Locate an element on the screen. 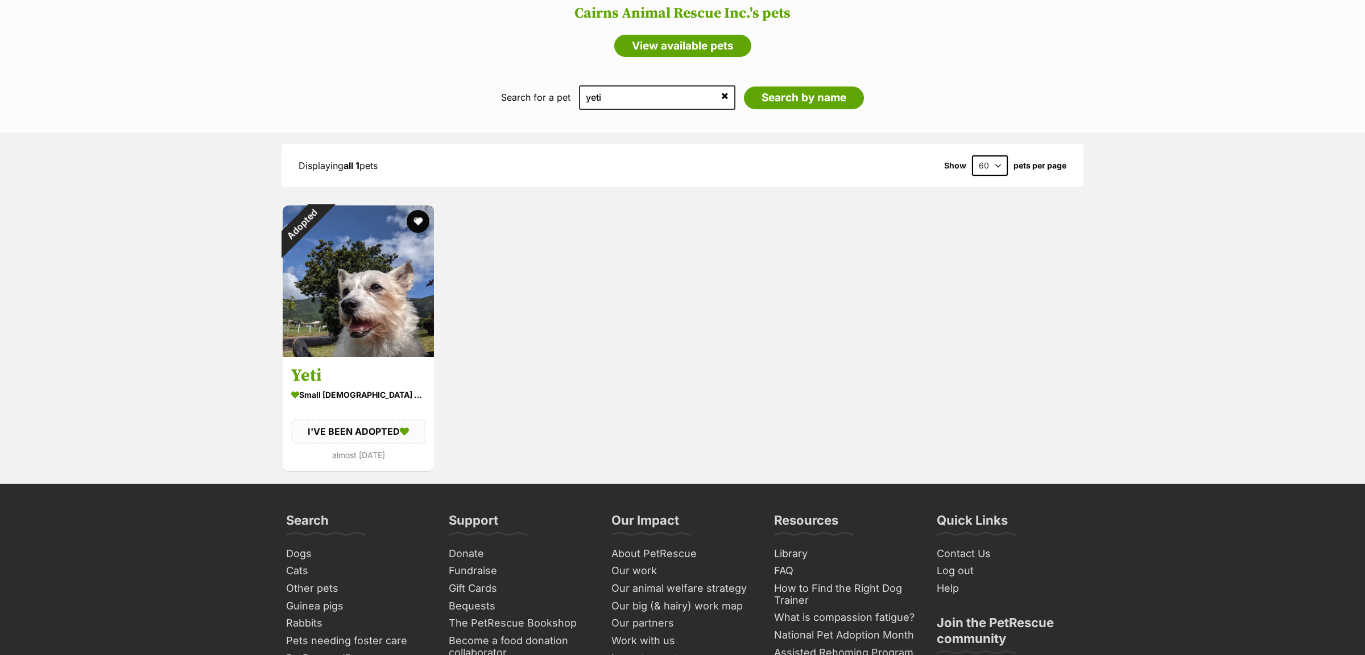  span: Displaying pets is located at coordinates (338, 166).